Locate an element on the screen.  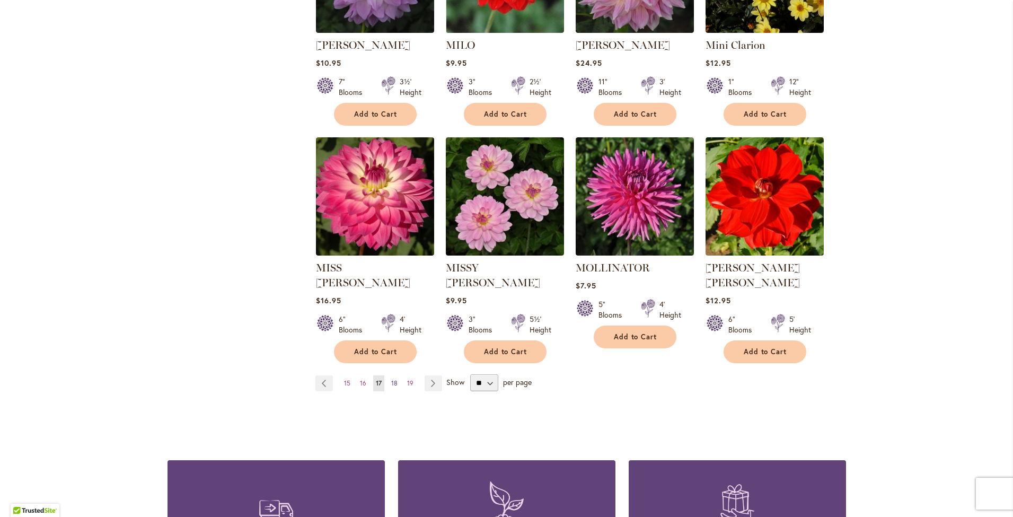
span: $10.95 is located at coordinates (329, 63).